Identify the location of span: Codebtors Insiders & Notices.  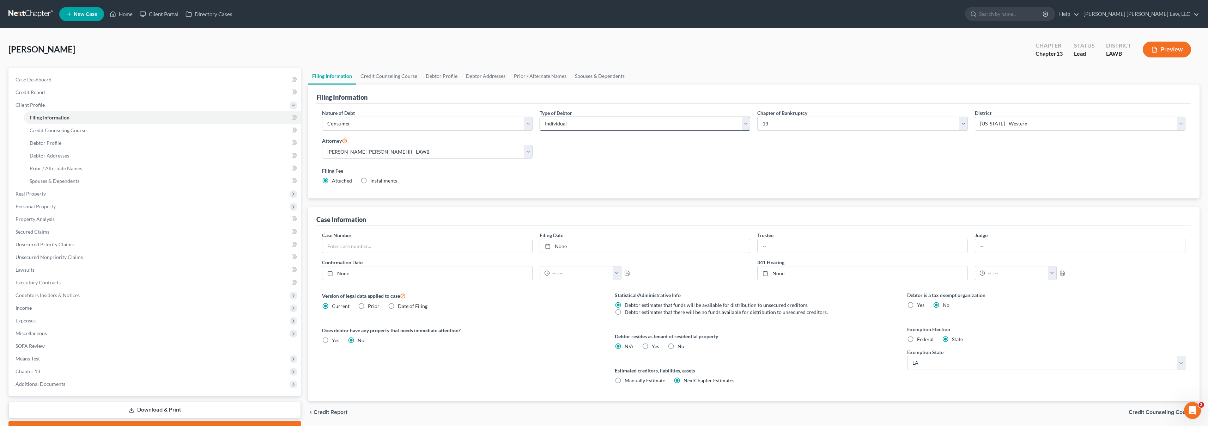
(48, 295).